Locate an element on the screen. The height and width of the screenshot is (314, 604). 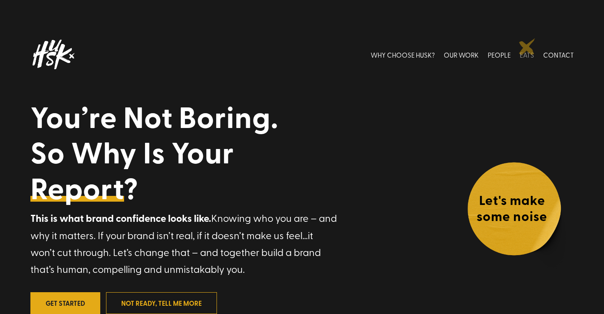
a: not ready, tell me more is located at coordinates (162, 303).